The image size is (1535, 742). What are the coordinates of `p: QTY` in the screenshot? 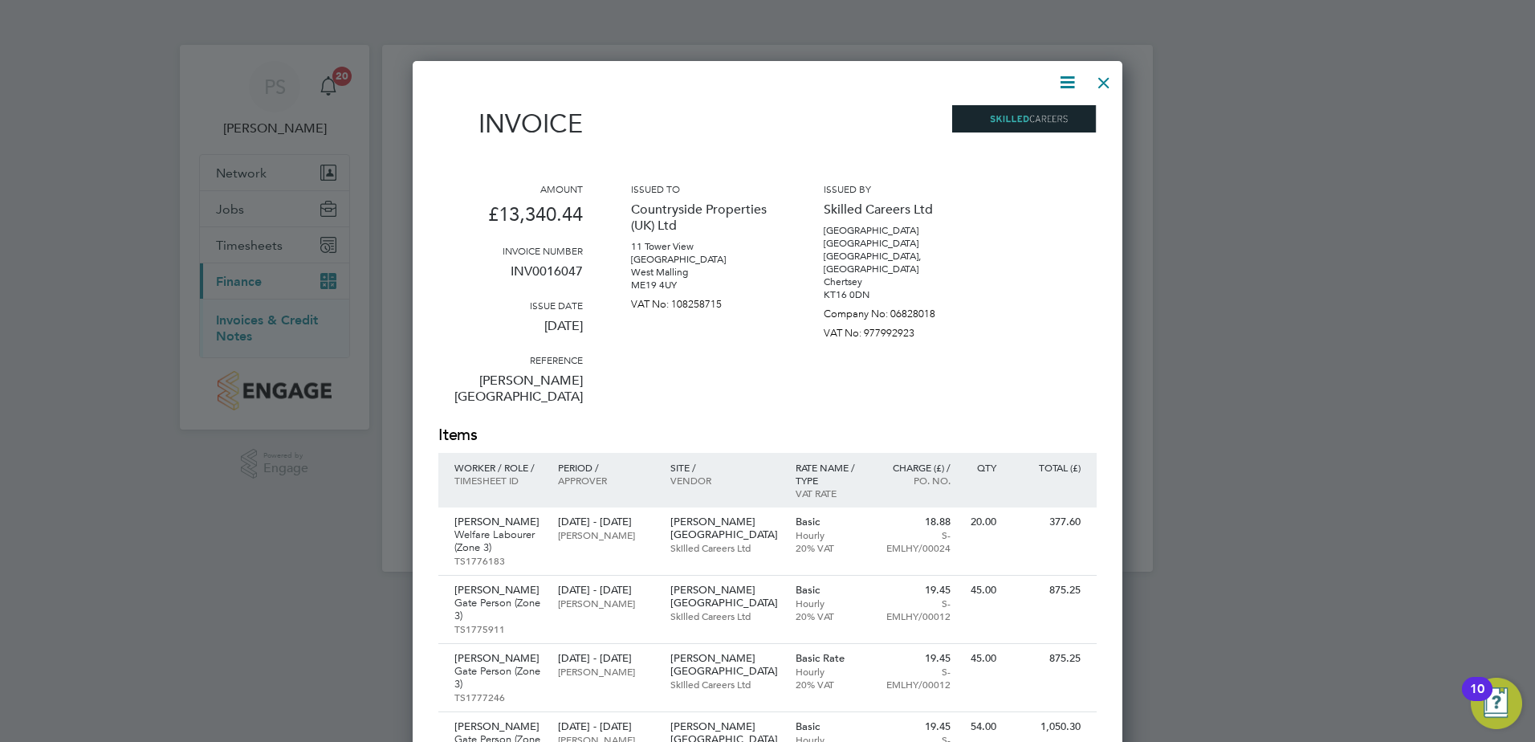 It's located at (981, 467).